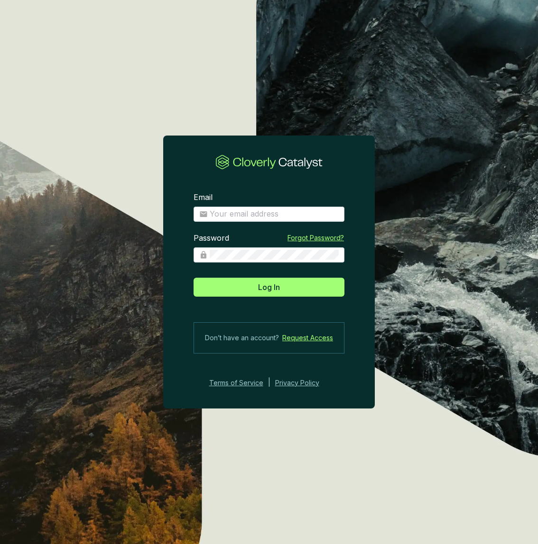  I want to click on input: Password, so click(274, 255).